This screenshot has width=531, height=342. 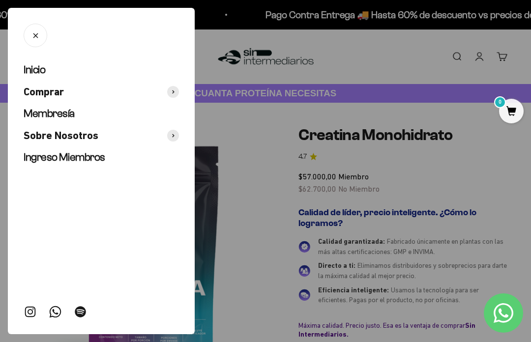 What do you see at coordinates (44, 92) in the screenshot?
I see `span: Comprar` at bounding box center [44, 92].